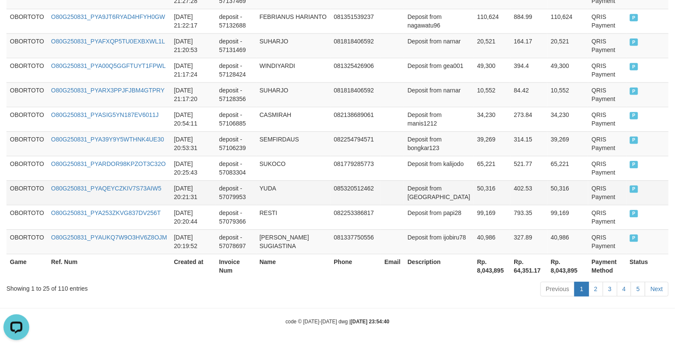  What do you see at coordinates (293, 119) in the screenshot?
I see `td: CASMIRAH` at bounding box center [293, 119].